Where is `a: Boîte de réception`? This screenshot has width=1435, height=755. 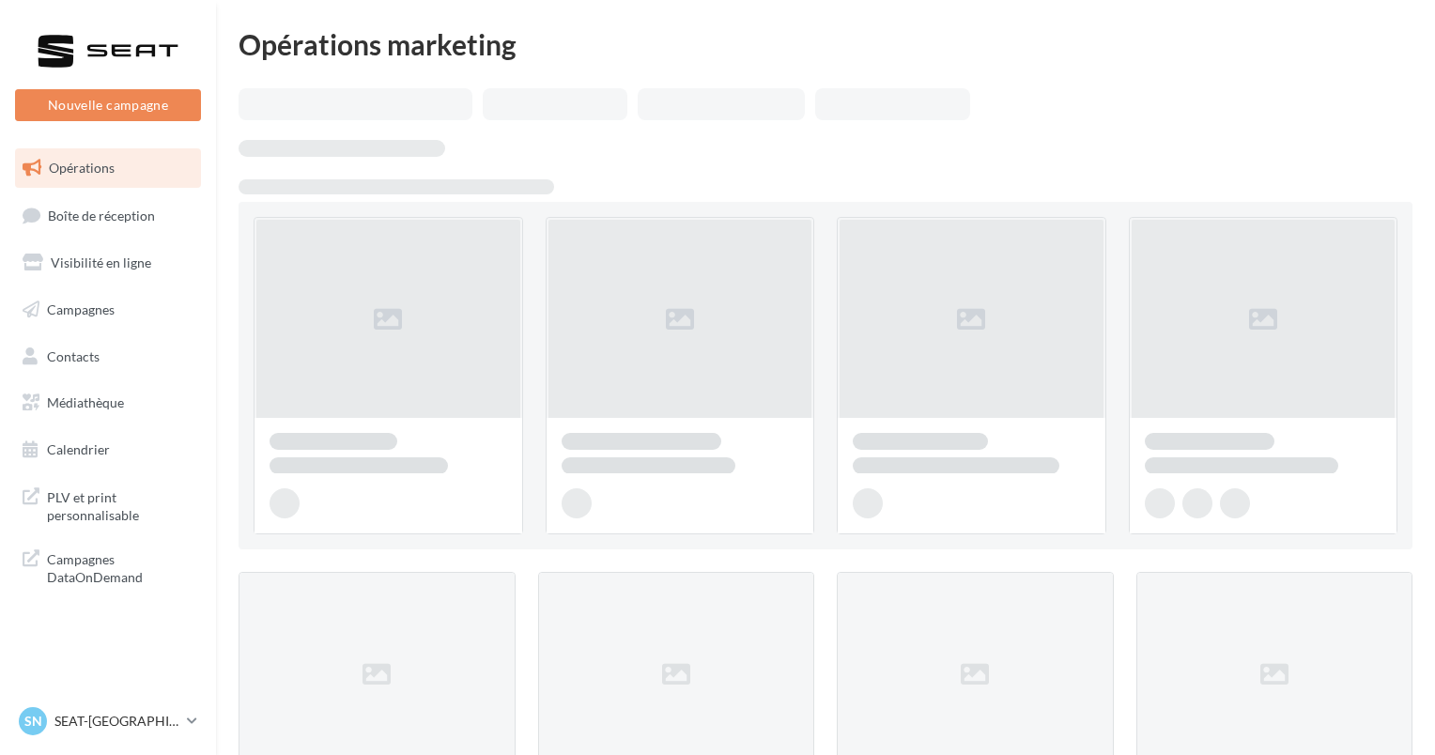
a: Boîte de réception is located at coordinates (108, 215).